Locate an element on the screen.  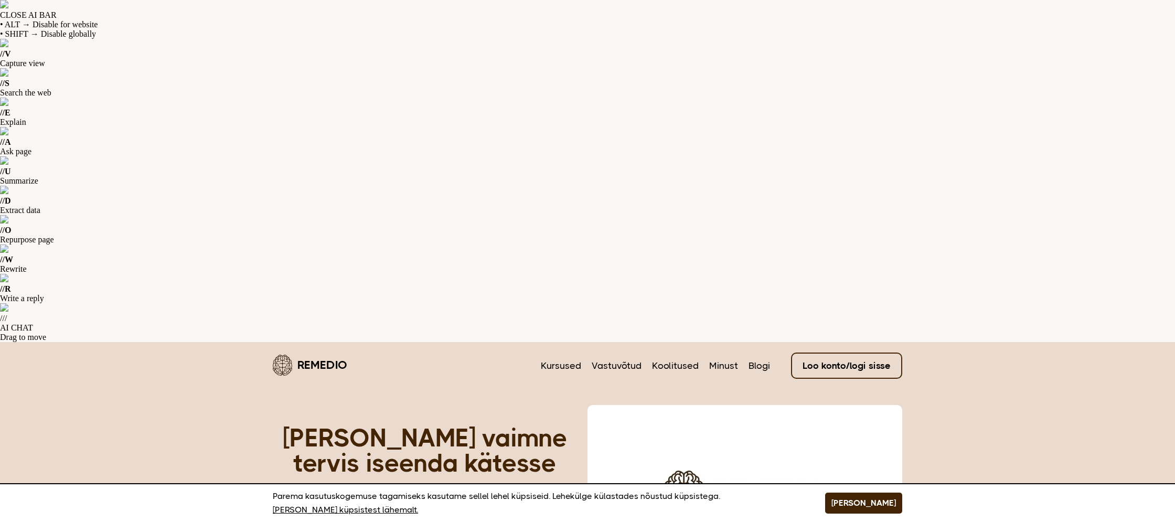
a: Vastuvõtud is located at coordinates (617, 366).